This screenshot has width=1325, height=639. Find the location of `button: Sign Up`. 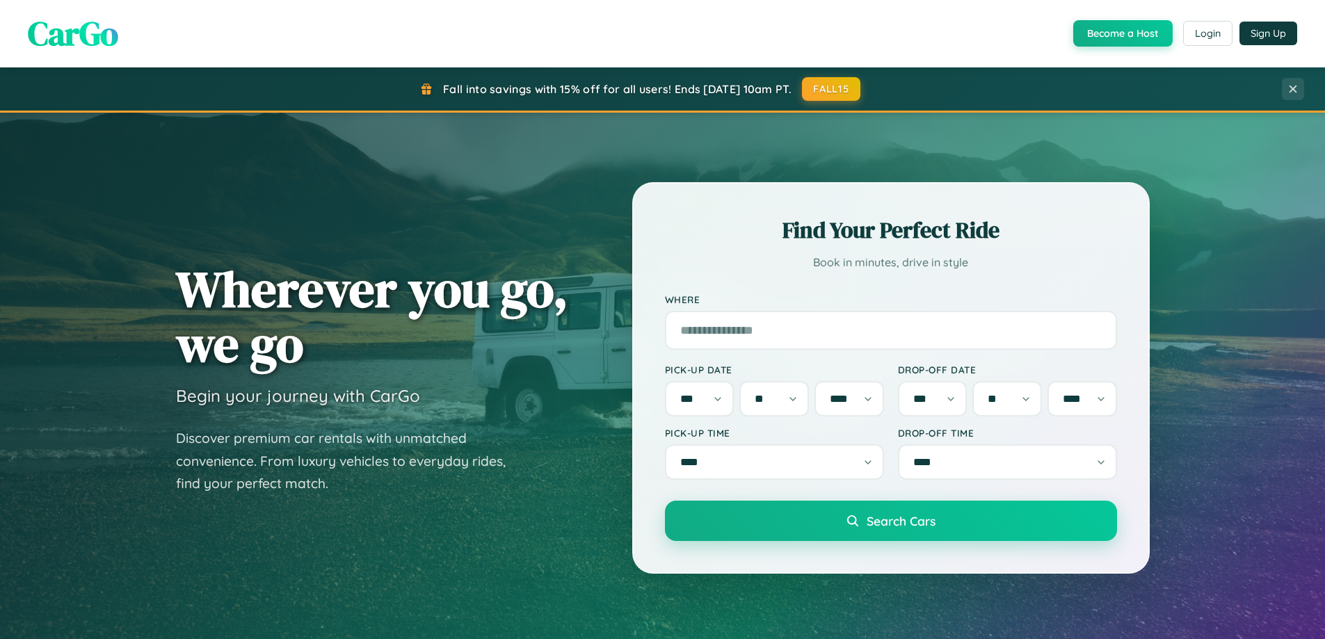

button: Sign Up is located at coordinates (1268, 33).